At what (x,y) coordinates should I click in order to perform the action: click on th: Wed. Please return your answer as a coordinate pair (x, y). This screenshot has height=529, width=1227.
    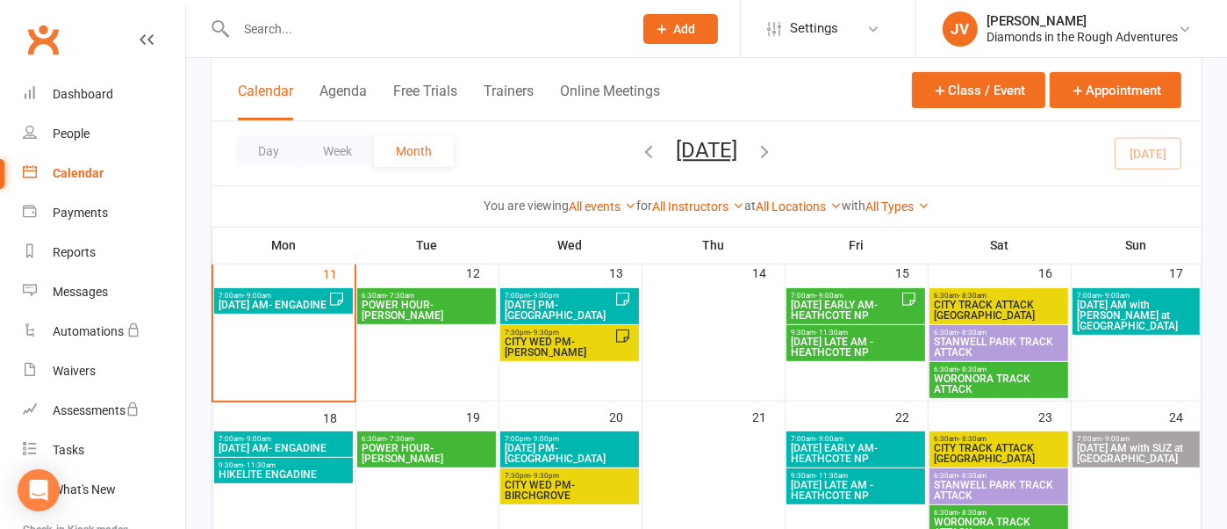
    Looking at the image, I should click on (570, 245).